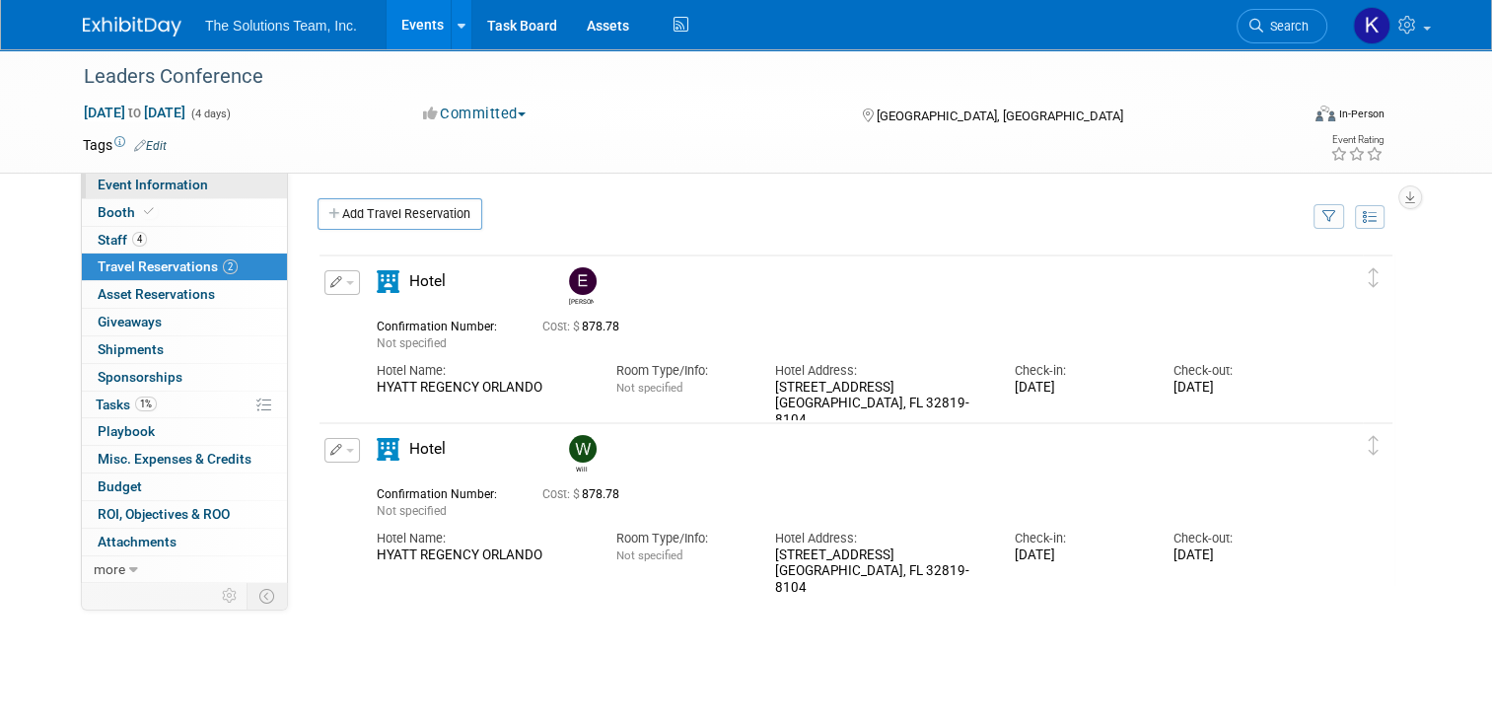 This screenshot has height=728, width=1492. I want to click on i: Filter by Traveler, so click(1329, 217).